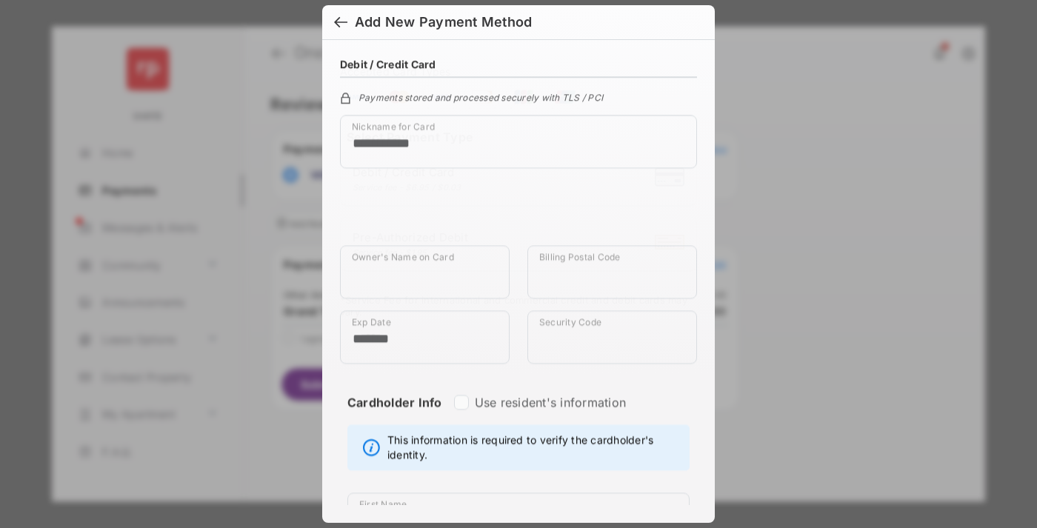  What do you see at coordinates (395, 416) in the screenshot?
I see `strong: Cardholder Info` at bounding box center [395, 416].